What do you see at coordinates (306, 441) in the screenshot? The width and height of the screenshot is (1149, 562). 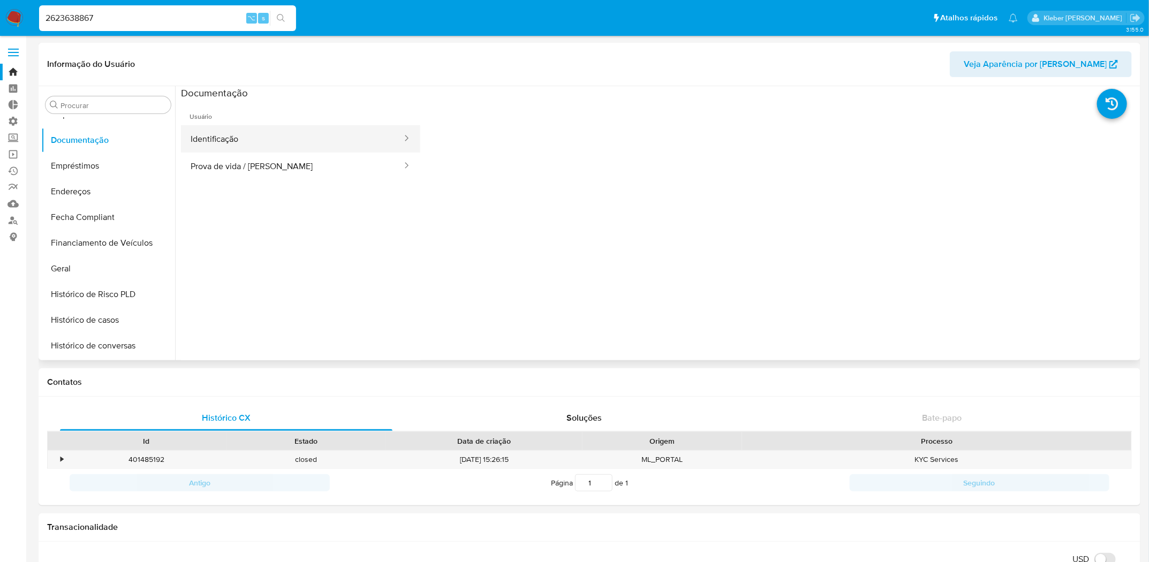 I see `div: Estado` at bounding box center [306, 441].